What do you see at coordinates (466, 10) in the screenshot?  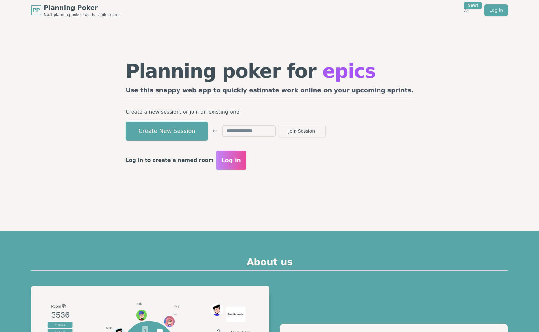 I see `button: New!` at bounding box center [466, 10].